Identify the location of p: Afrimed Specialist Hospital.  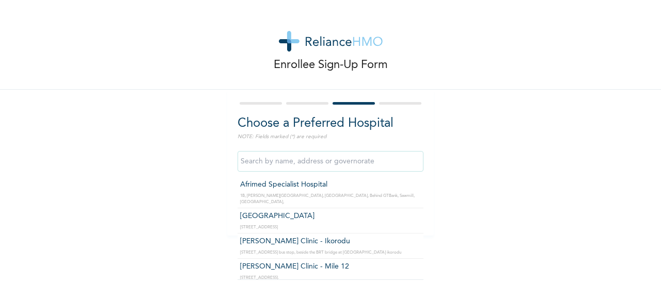
(330, 185).